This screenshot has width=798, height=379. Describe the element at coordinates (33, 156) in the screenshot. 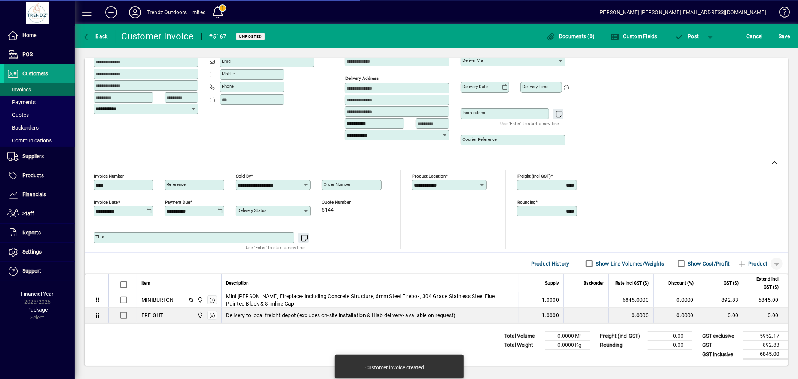

I see `span: Suppliers` at that location.